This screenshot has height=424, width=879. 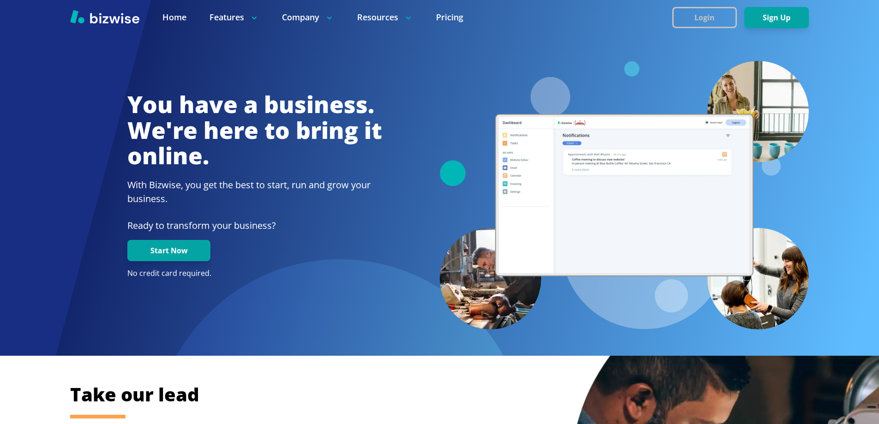 I want to click on button: Start Now, so click(x=169, y=250).